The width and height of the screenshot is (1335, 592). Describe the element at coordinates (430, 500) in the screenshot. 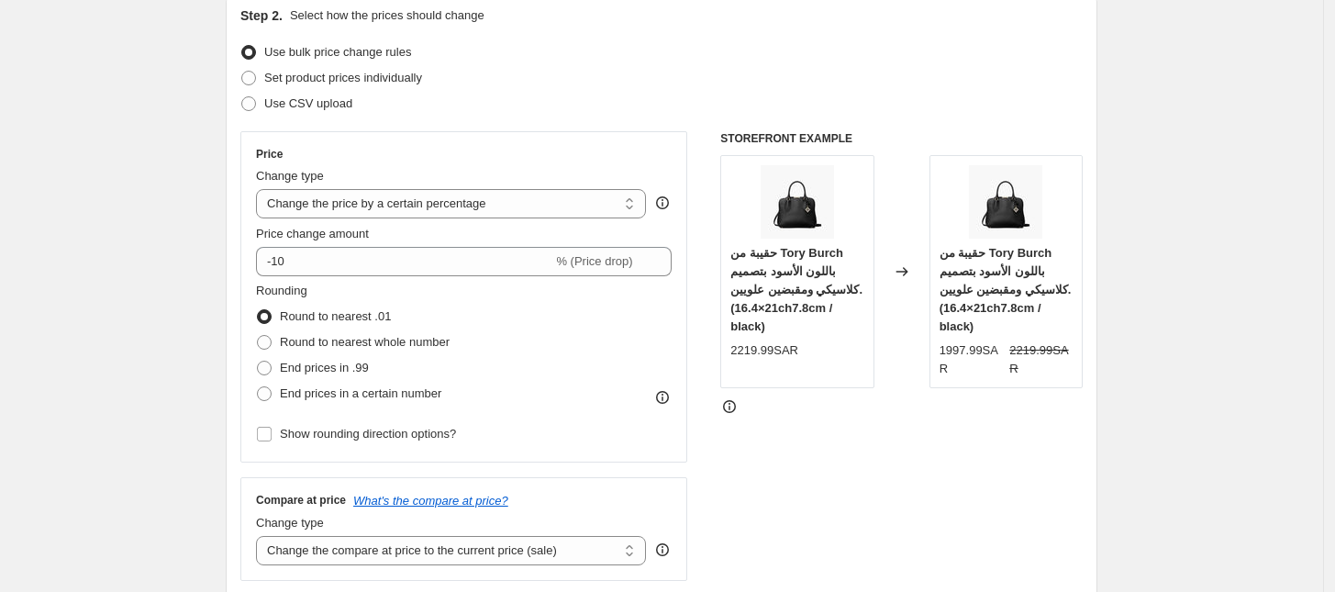

I see `i: What's the compare at price?` at that location.